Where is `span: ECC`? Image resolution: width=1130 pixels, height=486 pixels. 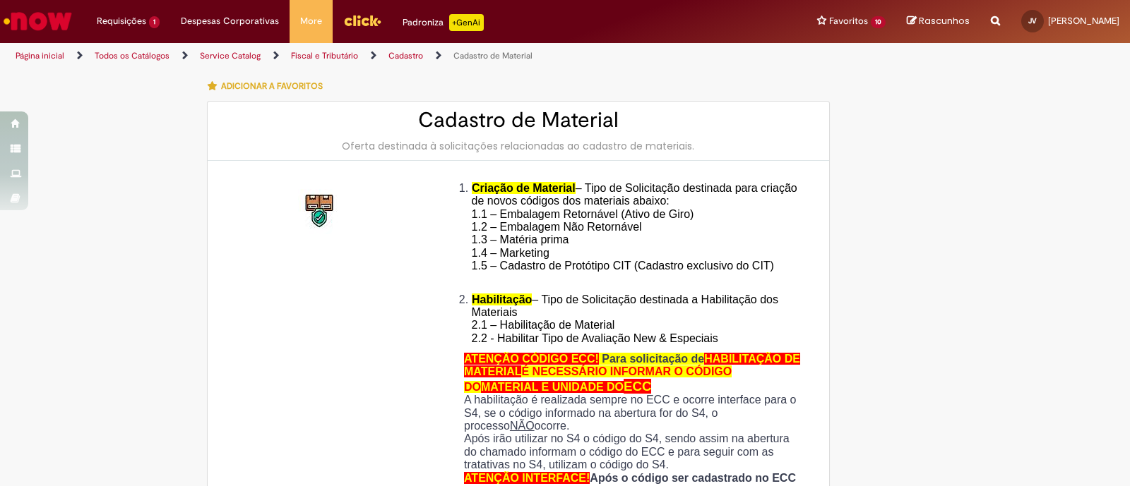
span: ECC is located at coordinates (637, 386).